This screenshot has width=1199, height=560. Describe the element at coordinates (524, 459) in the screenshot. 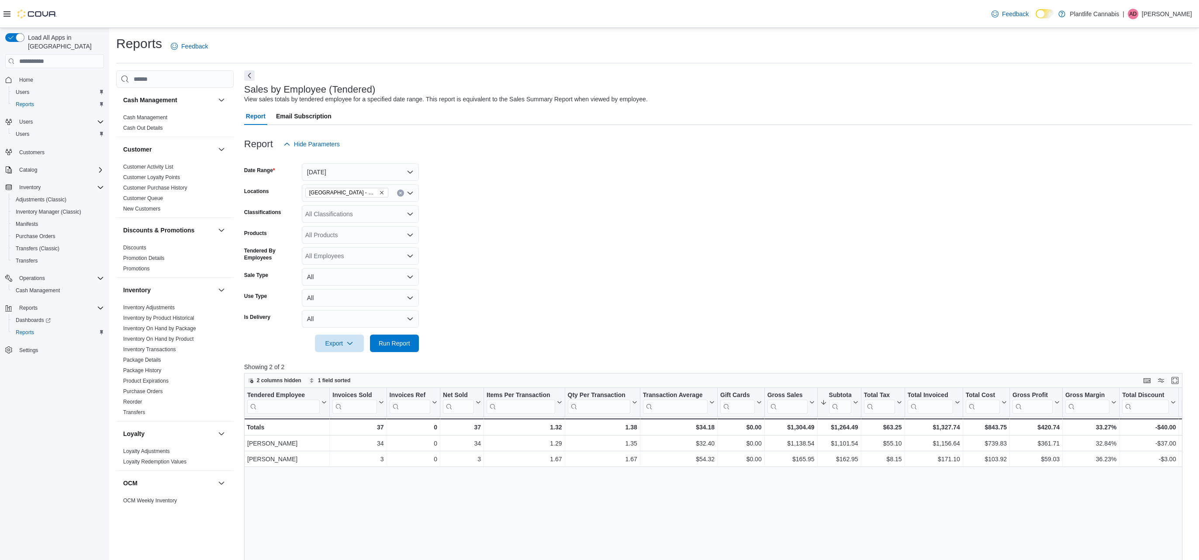

I see `div: 1.67` at that location.